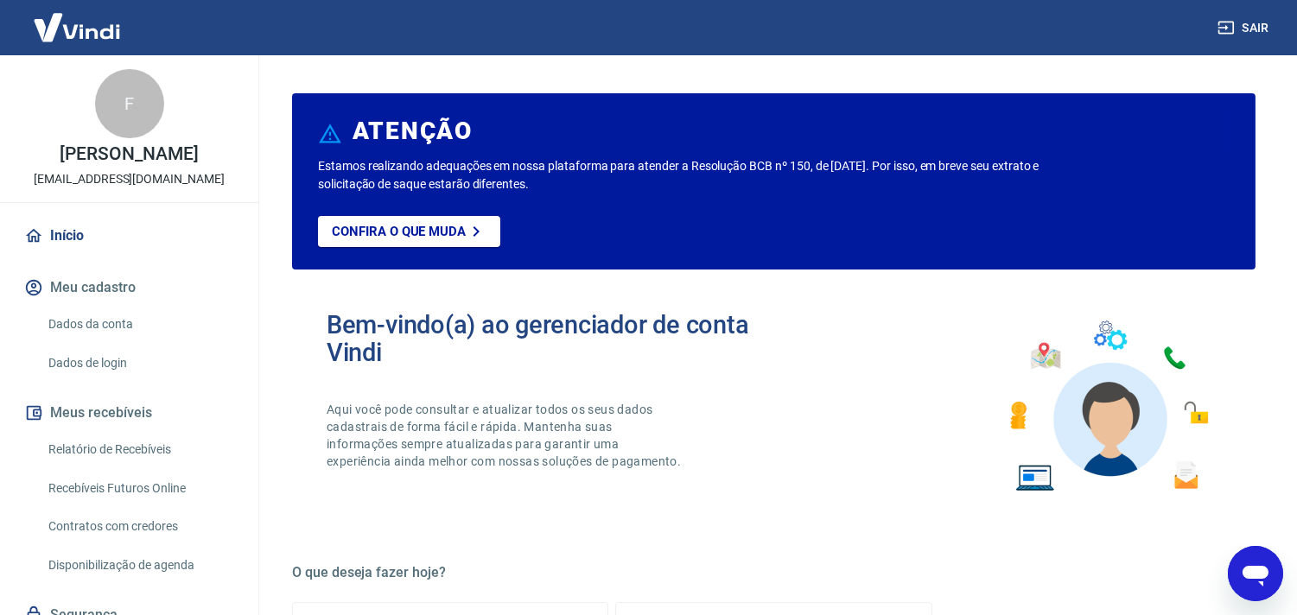 Image resolution: width=1297 pixels, height=615 pixels. Describe the element at coordinates (130, 104) in the screenshot. I see `div: F` at that location.